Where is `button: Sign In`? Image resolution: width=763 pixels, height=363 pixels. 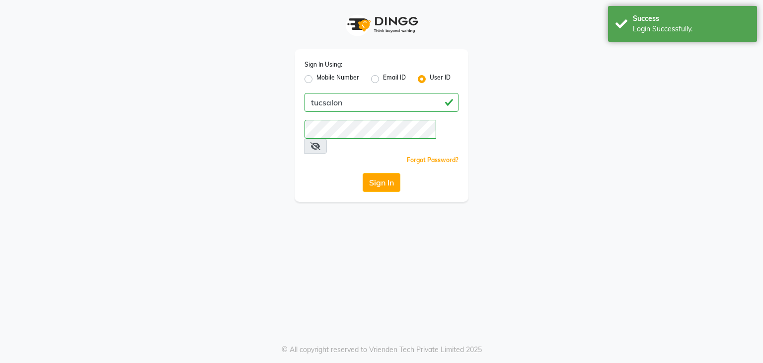 button: Sign In is located at coordinates (381, 182).